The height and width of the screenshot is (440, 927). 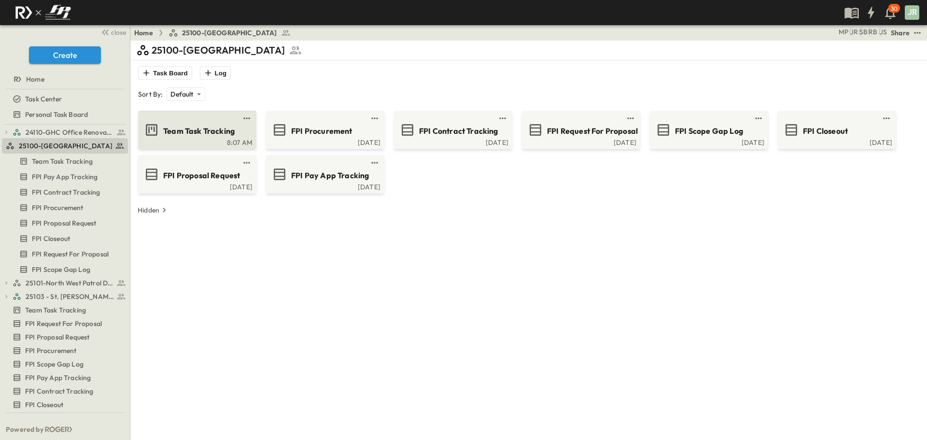 What do you see at coordinates (872, 32) in the screenshot?
I see `div: Regina Barnett (rbarnett@fpibuilders.com)` at bounding box center [872, 32].